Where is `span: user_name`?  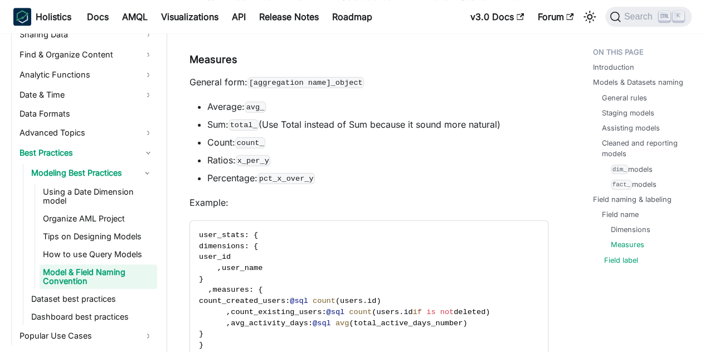
span: user_name is located at coordinates (242, 268).